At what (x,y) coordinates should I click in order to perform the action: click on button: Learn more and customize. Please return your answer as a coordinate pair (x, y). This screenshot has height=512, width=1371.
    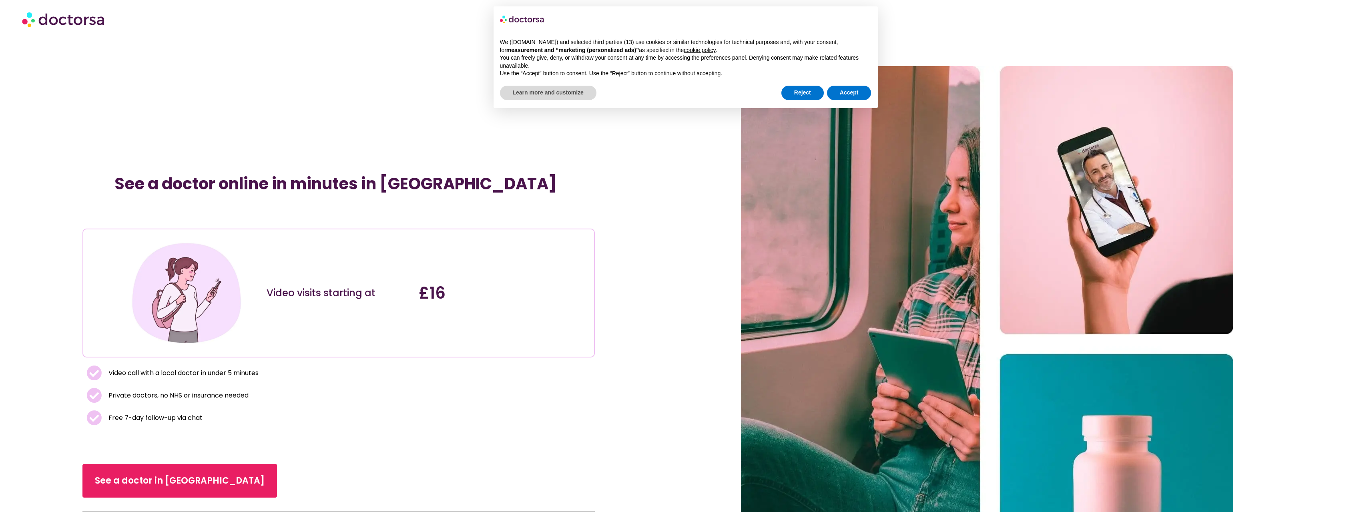
    Looking at the image, I should click on (548, 93).